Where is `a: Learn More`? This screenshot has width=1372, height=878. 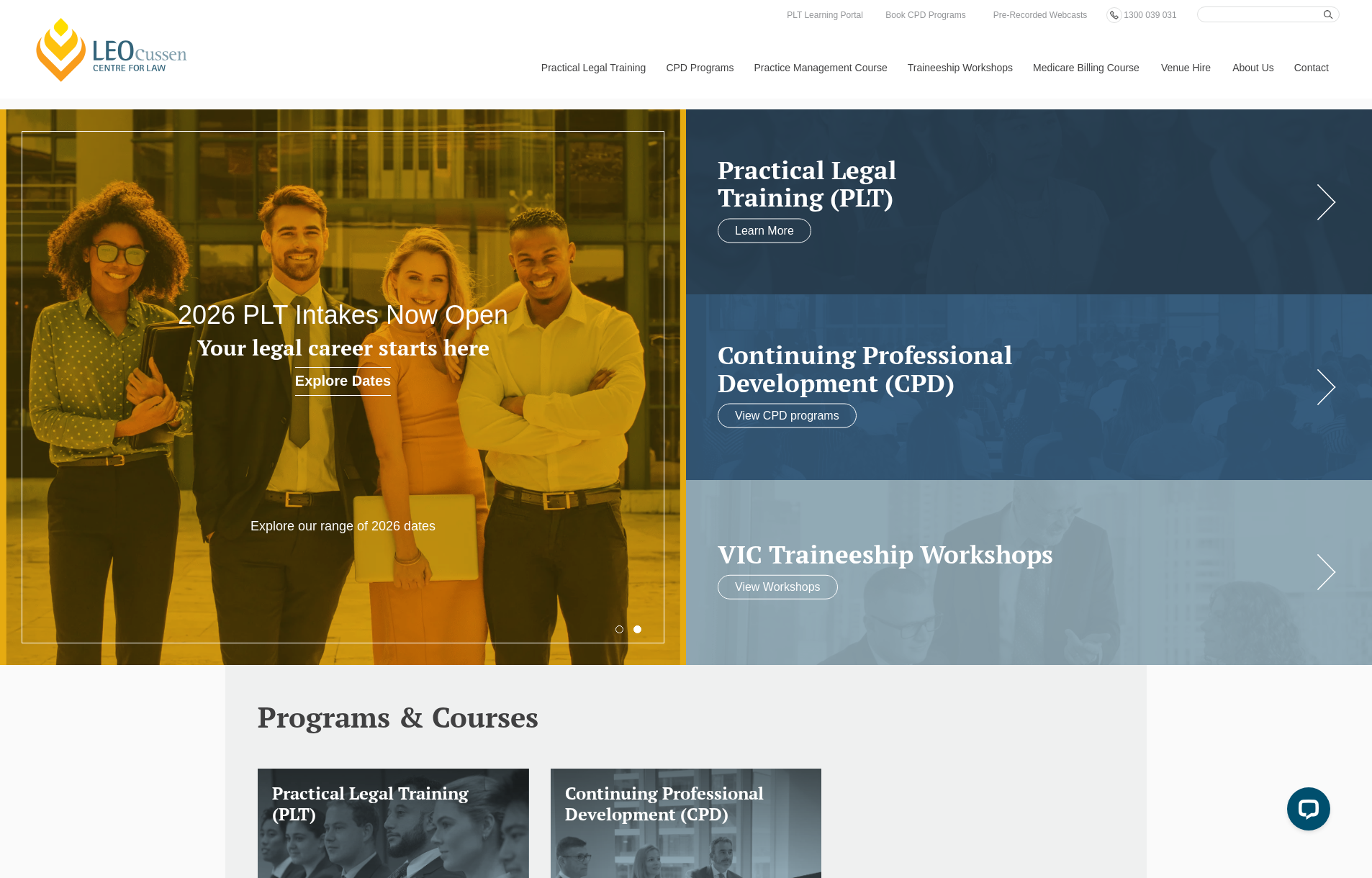
a: Learn More is located at coordinates (765, 230).